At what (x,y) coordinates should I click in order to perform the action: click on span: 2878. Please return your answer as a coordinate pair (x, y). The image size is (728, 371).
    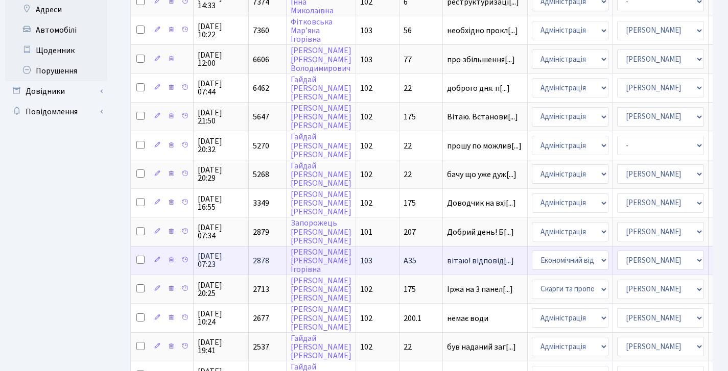
    Looking at the image, I should click on (261, 261).